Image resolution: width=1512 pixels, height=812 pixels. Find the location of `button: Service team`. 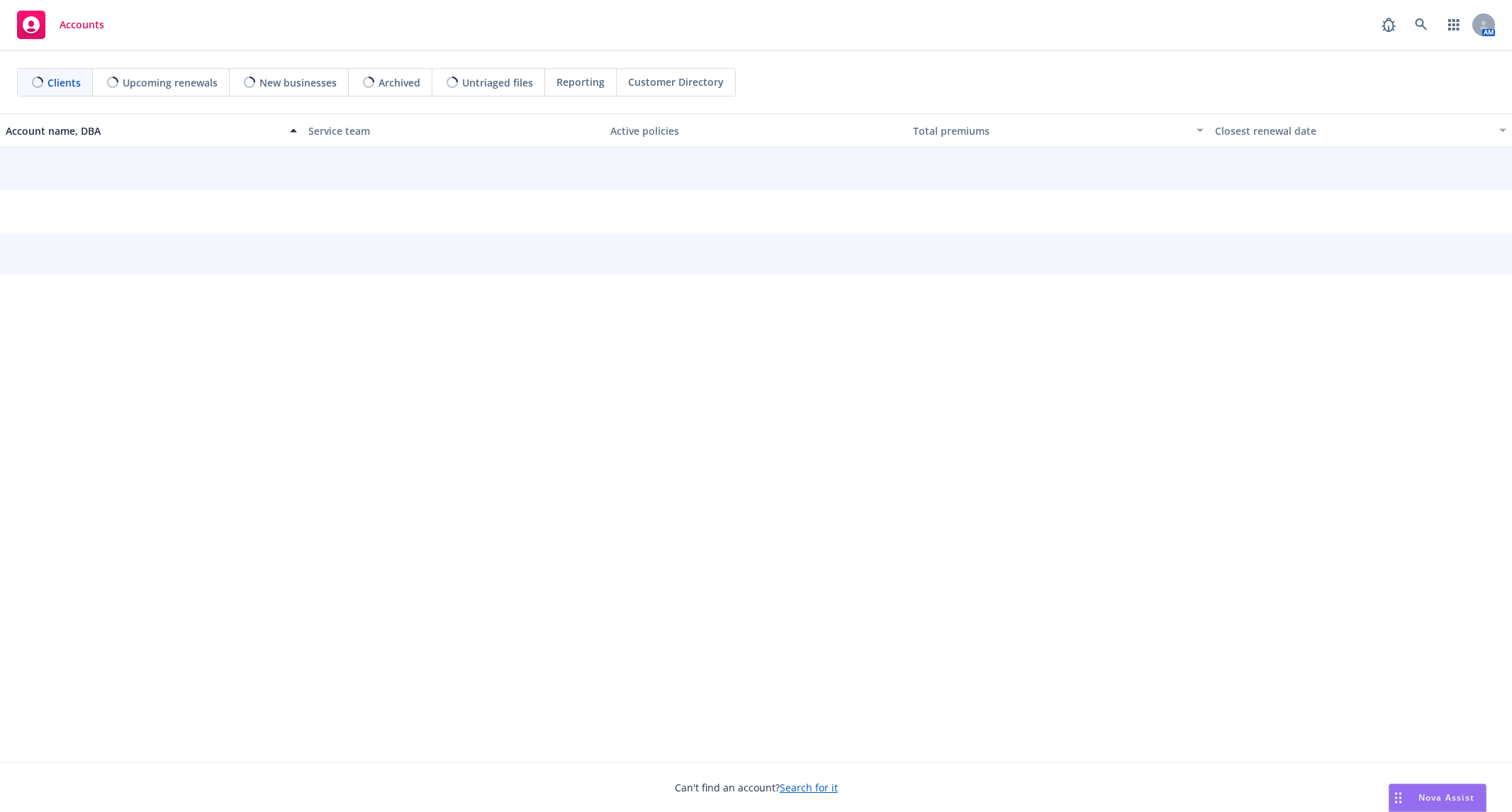

button: Service team is located at coordinates (454, 131).